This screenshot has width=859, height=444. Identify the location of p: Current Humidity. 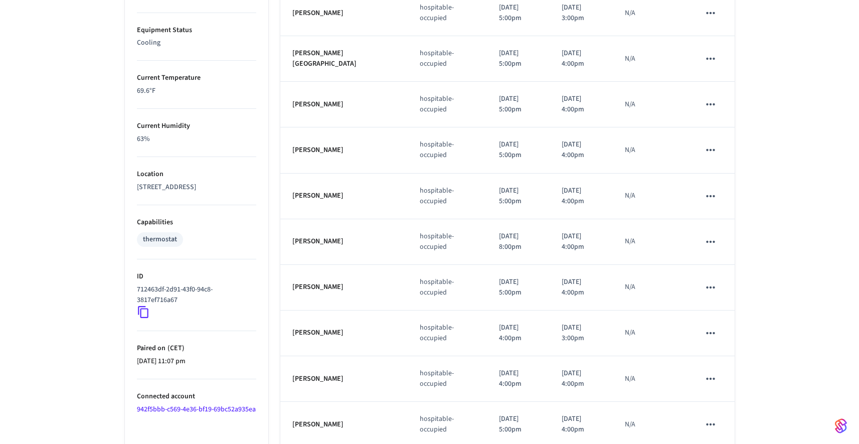
(196, 126).